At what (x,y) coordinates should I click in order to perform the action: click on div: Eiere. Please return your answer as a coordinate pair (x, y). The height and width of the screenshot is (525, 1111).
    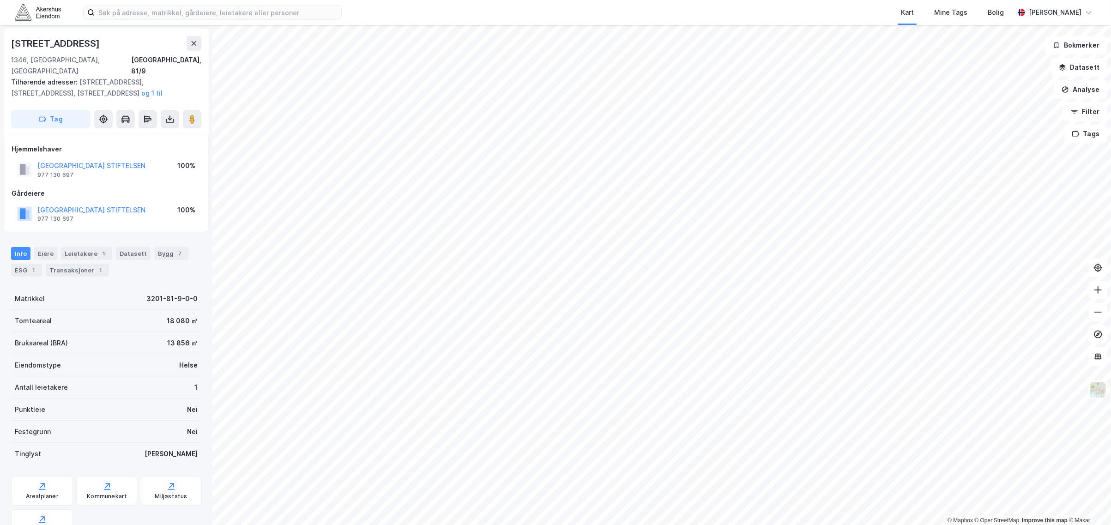
    Looking at the image, I should click on (46, 254).